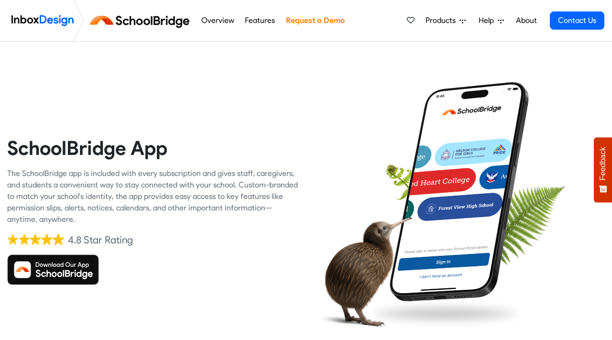 This screenshot has height=340, width=612. Describe the element at coordinates (100, 240) in the screenshot. I see `div: 4.8 Star Rating` at that location.